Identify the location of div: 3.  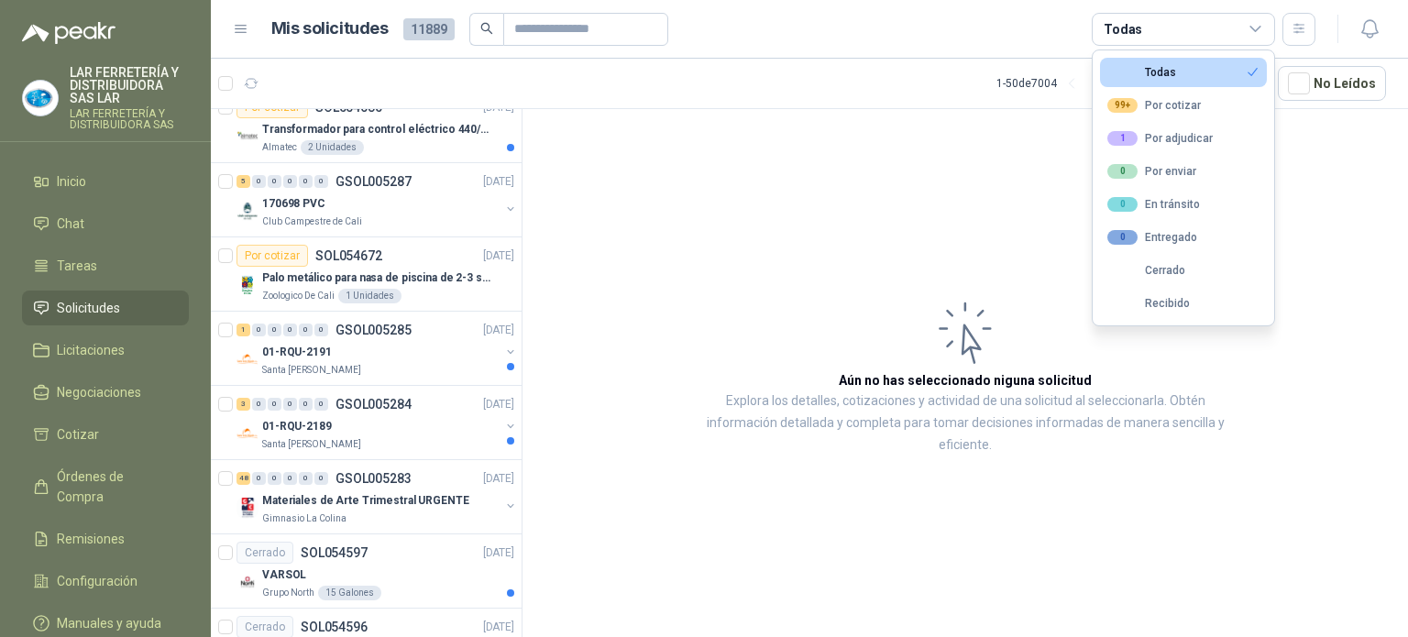
(243, 404).